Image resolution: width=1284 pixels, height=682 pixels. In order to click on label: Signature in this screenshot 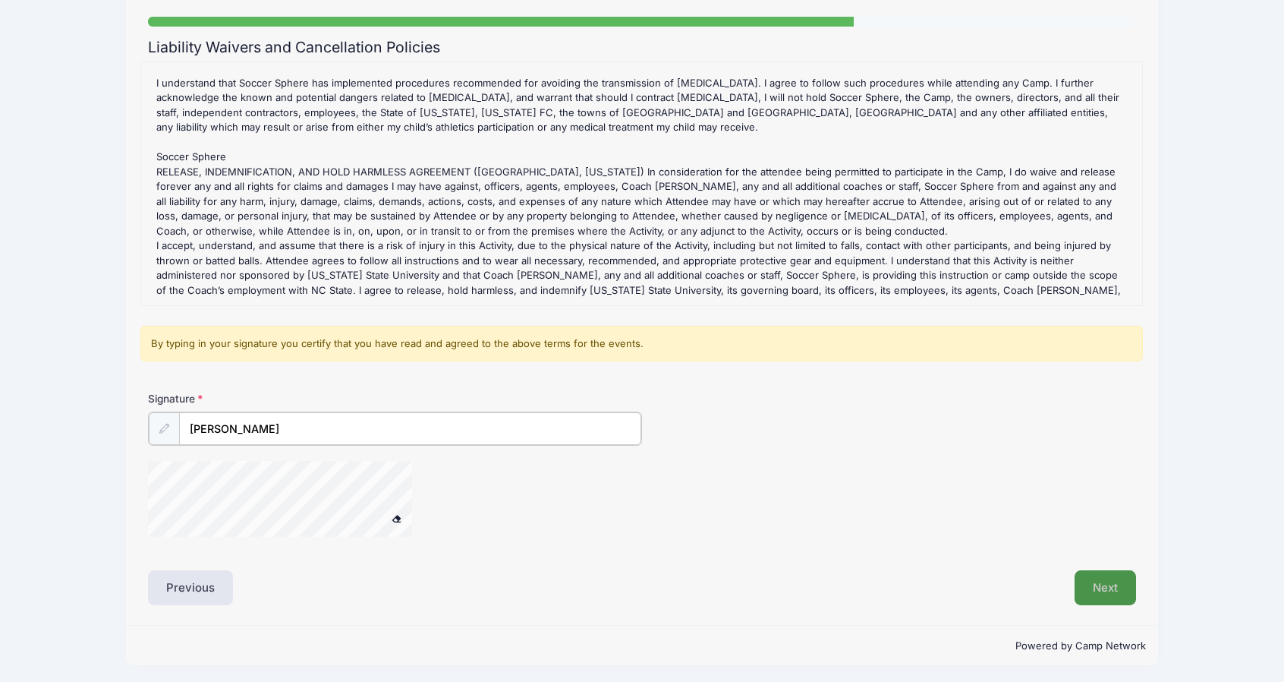, I will do `click(271, 398)`.